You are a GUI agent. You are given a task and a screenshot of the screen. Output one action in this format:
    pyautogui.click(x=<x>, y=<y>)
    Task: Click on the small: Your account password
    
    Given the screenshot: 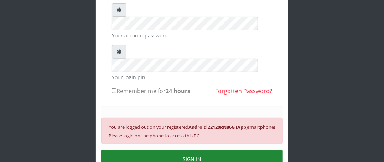 What is the action you would take?
    pyautogui.click(x=192, y=35)
    